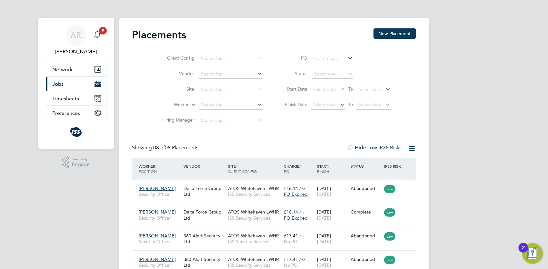  Describe the element at coordinates (159, 148) in the screenshot. I see `span: 08 of` at that location.